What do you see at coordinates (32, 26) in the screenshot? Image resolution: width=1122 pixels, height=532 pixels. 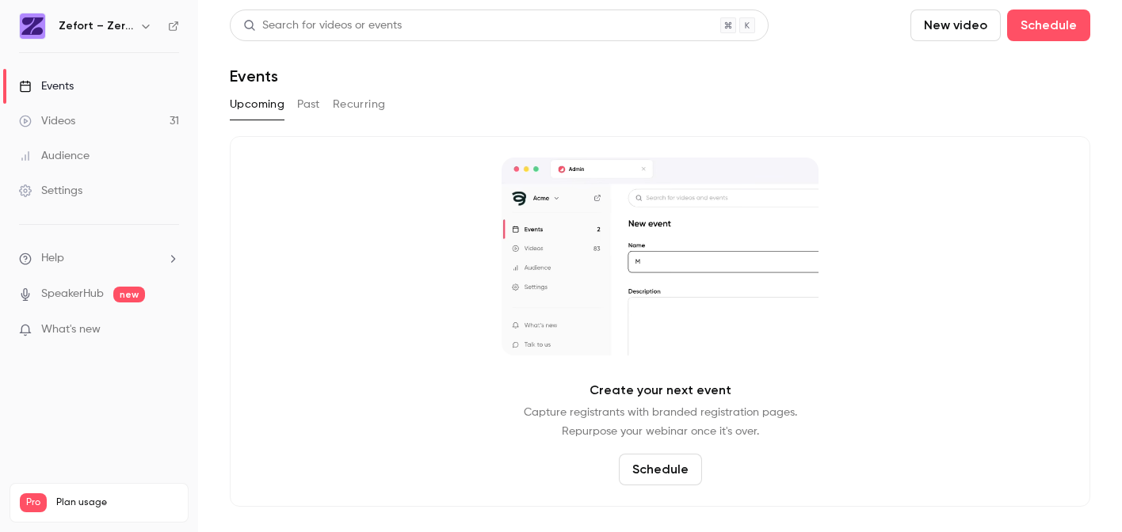 I see `img: Zefort – Zero-Effort Contract Management` at bounding box center [32, 26].